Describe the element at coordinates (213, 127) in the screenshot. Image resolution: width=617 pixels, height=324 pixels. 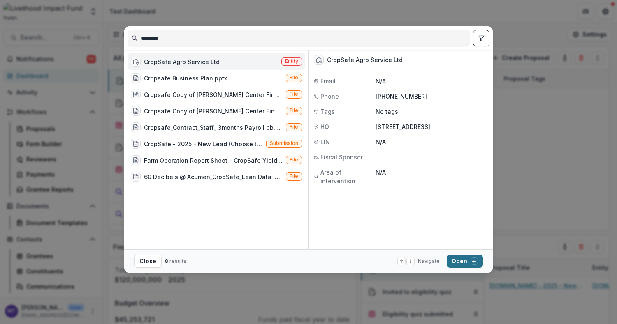
I see `div: Cropsafe_Contract_Staff_ 3months Payroll bb.xlsx` at that location.